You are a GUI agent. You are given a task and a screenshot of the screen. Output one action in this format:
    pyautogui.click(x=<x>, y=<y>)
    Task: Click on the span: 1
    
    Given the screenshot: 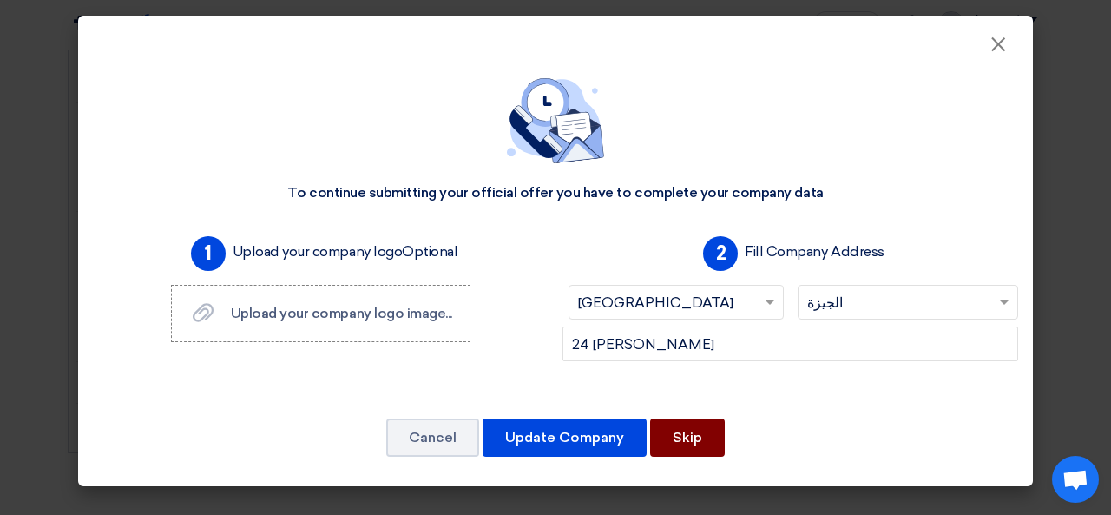 What is the action you would take?
    pyautogui.click(x=208, y=254)
    